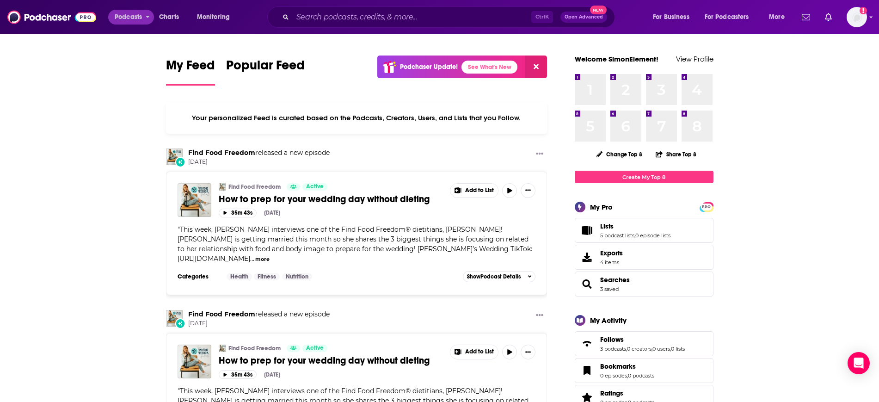  What do you see at coordinates (857, 17) in the screenshot?
I see `span: Logged in as SimonElement` at bounding box center [857, 17].